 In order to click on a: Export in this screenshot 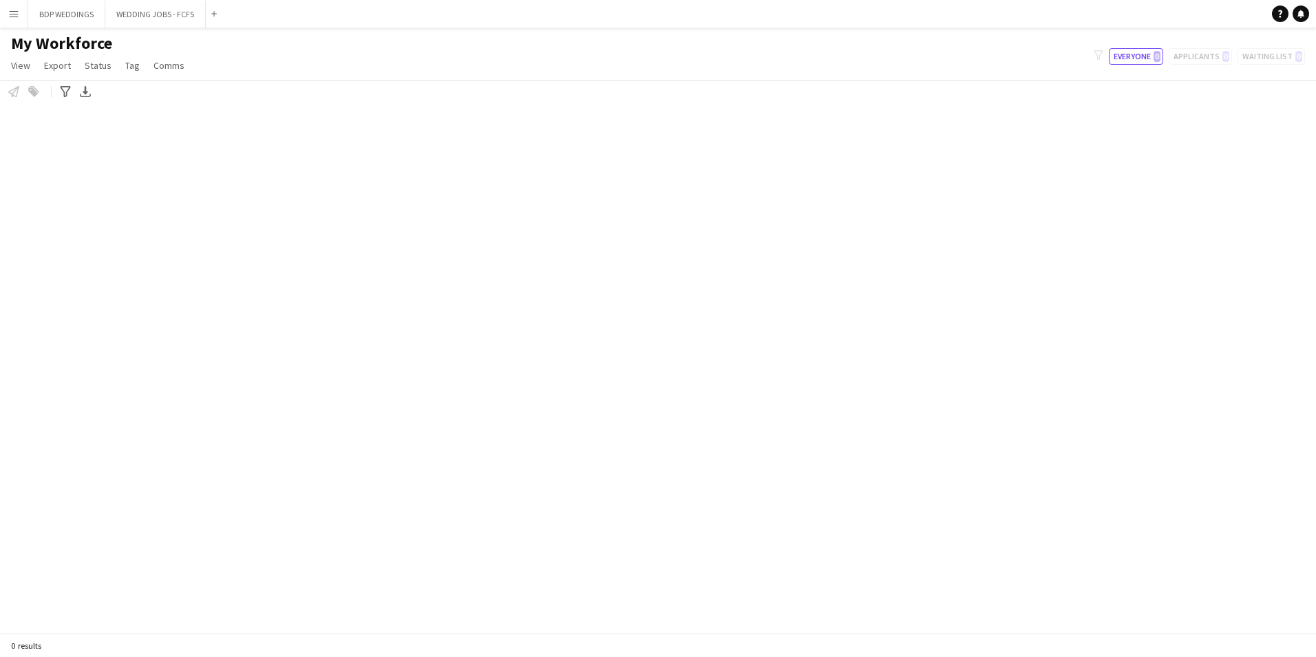, I will do `click(57, 65)`.